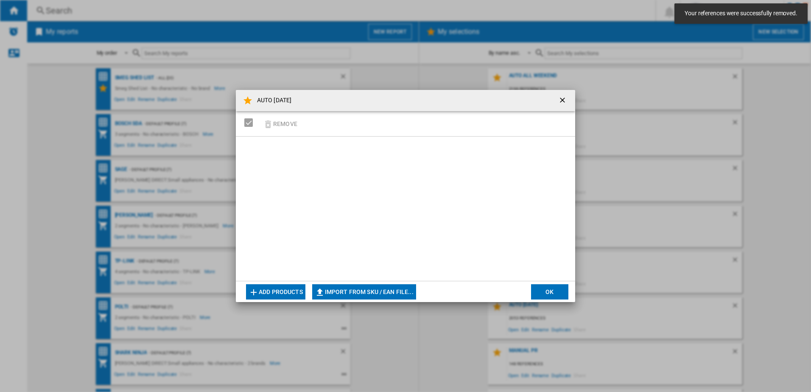  Describe the element at coordinates (563, 101) in the screenshot. I see `ng-md-icon: getI18NText('BUTTONS.CLOSE_DIALOG')` at that location.